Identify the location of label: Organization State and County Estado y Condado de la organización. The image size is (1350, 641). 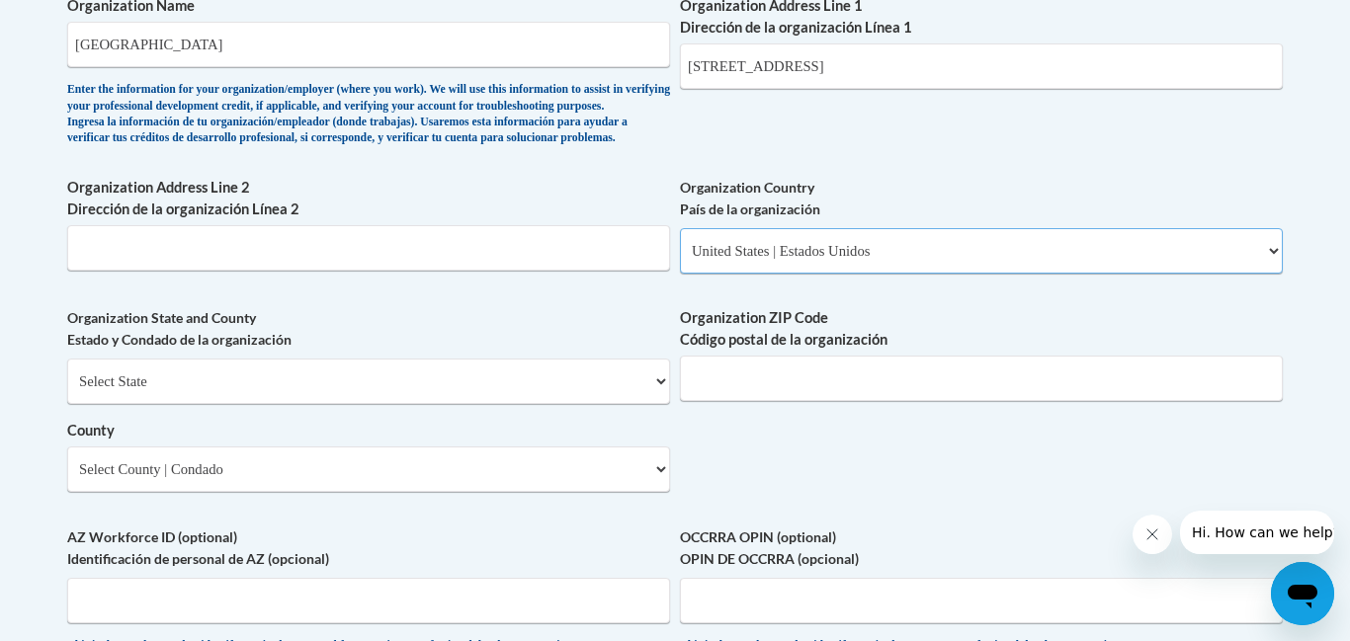
(369, 329).